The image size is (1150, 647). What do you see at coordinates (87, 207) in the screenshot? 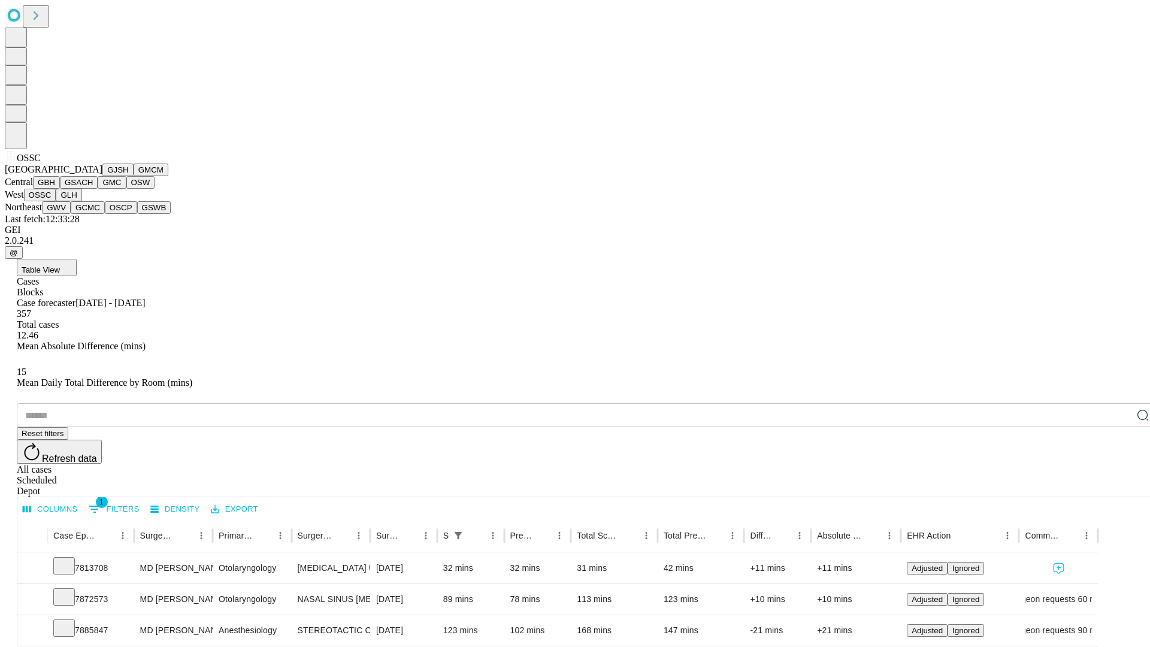
I see `button: GCMC` at bounding box center [87, 207].